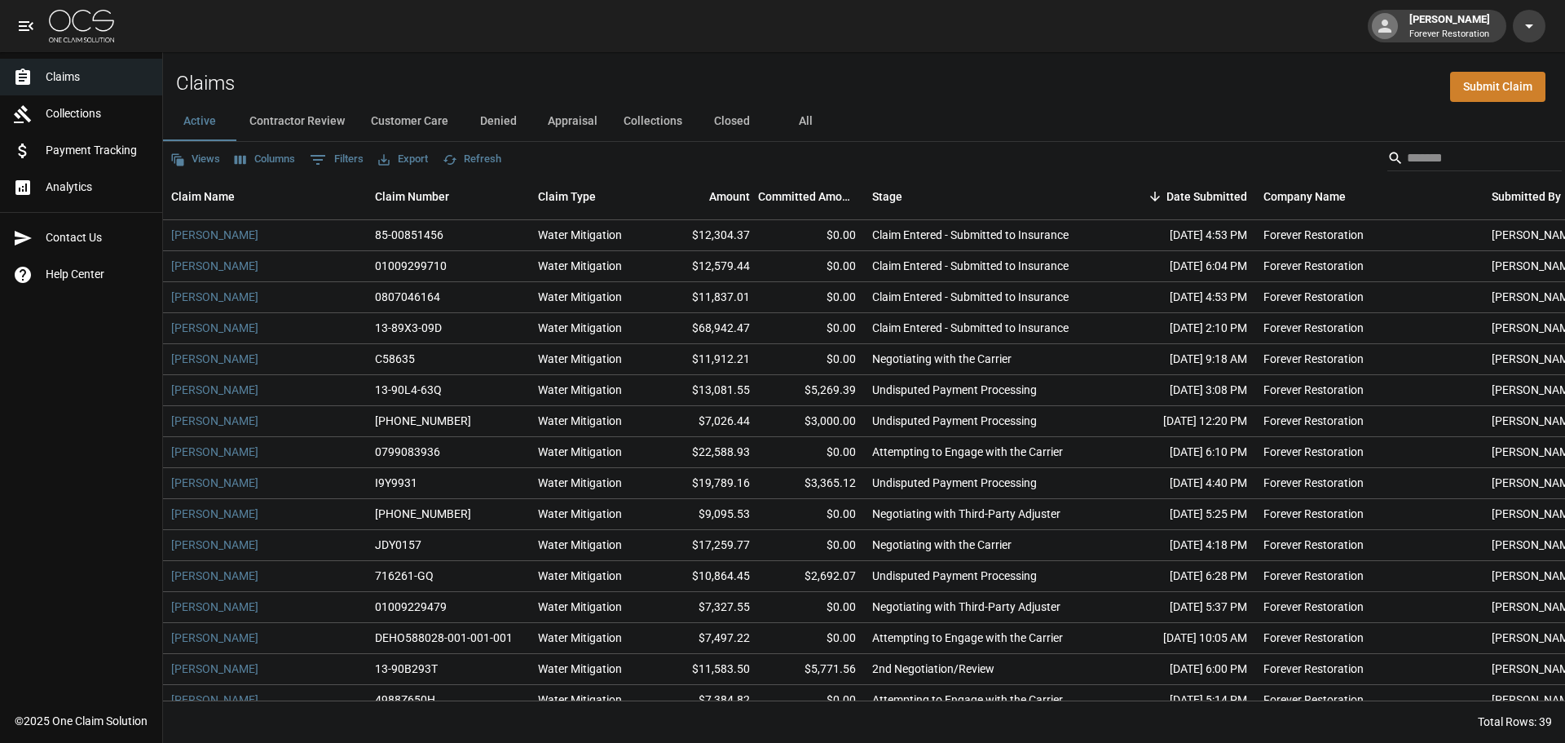 Image resolution: width=1565 pixels, height=743 pixels. Describe the element at coordinates (811, 391) in the screenshot. I see `div: $5,269.39` at that location.